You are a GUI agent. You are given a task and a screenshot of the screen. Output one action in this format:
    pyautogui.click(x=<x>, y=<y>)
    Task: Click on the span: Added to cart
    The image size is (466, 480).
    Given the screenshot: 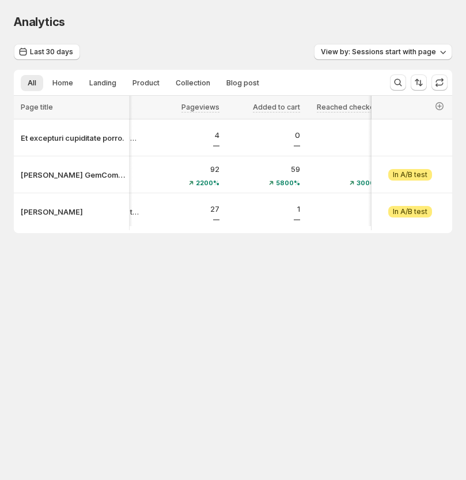 What is the action you would take?
    pyautogui.click(x=277, y=107)
    